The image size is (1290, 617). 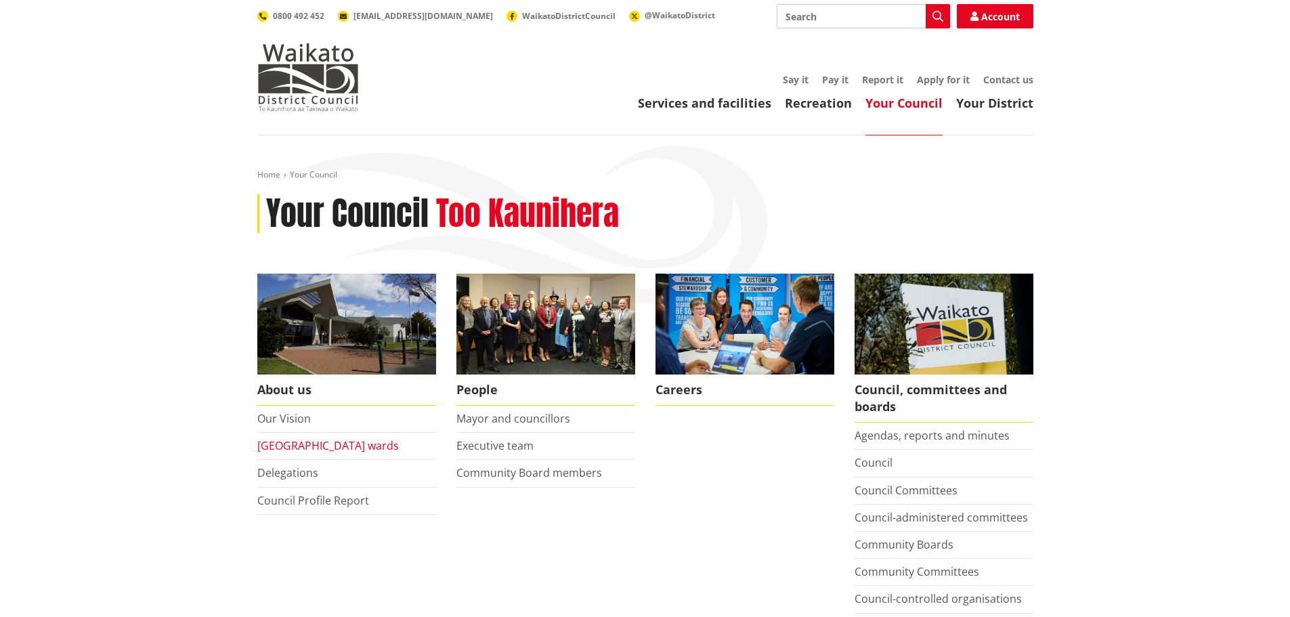 I want to click on img: Waikato District Council - Te Kaunihera aa Takiwaa o Waikato, so click(x=308, y=77).